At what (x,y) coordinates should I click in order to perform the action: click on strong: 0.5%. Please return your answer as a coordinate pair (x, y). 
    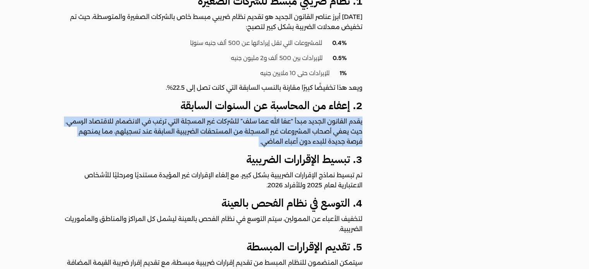
    Looking at the image, I should click on (339, 58).